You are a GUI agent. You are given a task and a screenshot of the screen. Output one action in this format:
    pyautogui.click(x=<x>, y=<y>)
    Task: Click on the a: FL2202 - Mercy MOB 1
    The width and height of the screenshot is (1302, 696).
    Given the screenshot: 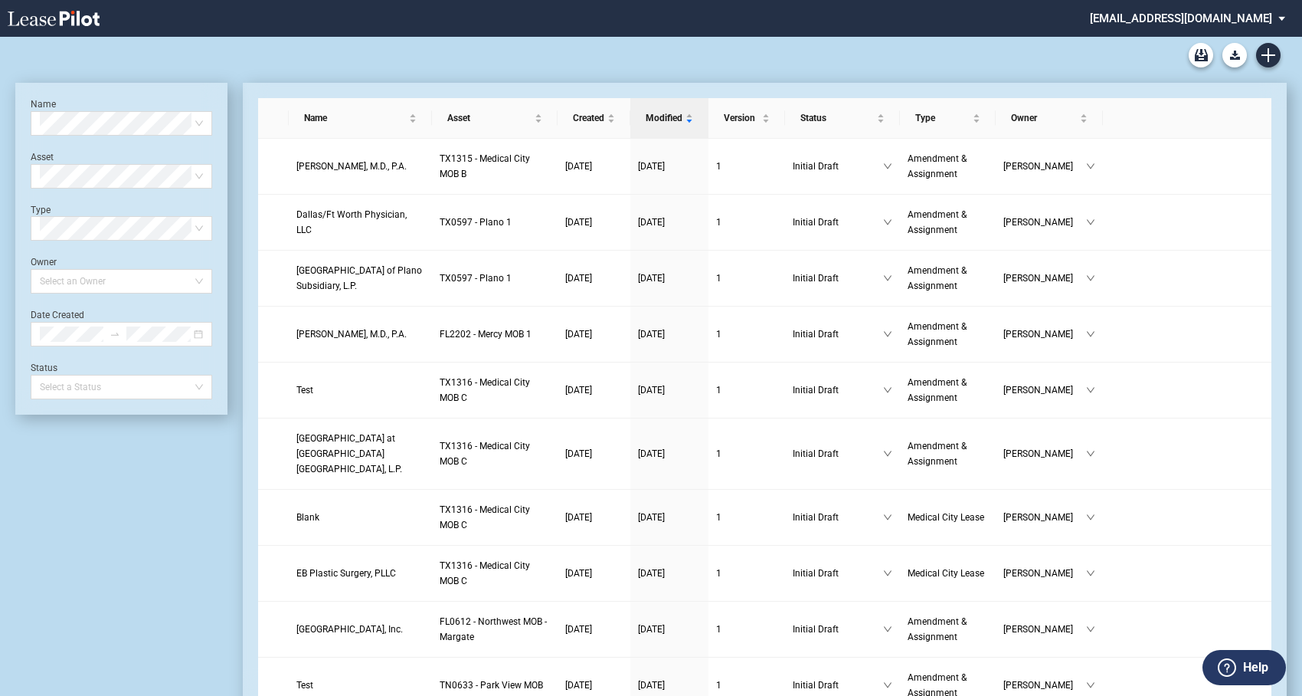 What is the action you would take?
    pyautogui.click(x=495, y=334)
    